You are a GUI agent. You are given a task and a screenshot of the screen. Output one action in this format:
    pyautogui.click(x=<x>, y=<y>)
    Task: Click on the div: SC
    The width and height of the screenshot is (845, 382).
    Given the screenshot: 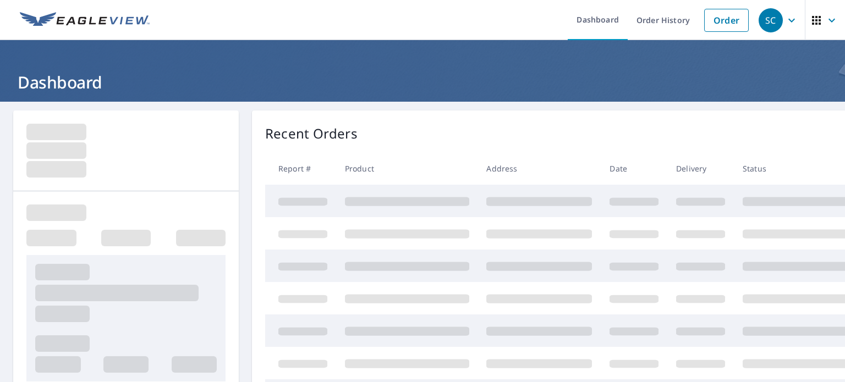 What is the action you would take?
    pyautogui.click(x=770, y=20)
    